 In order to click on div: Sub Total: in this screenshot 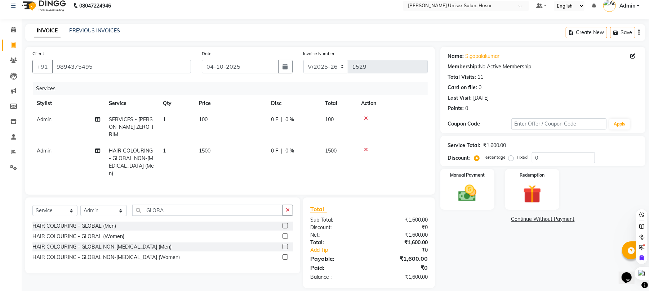, I will do `click(337, 220)`.